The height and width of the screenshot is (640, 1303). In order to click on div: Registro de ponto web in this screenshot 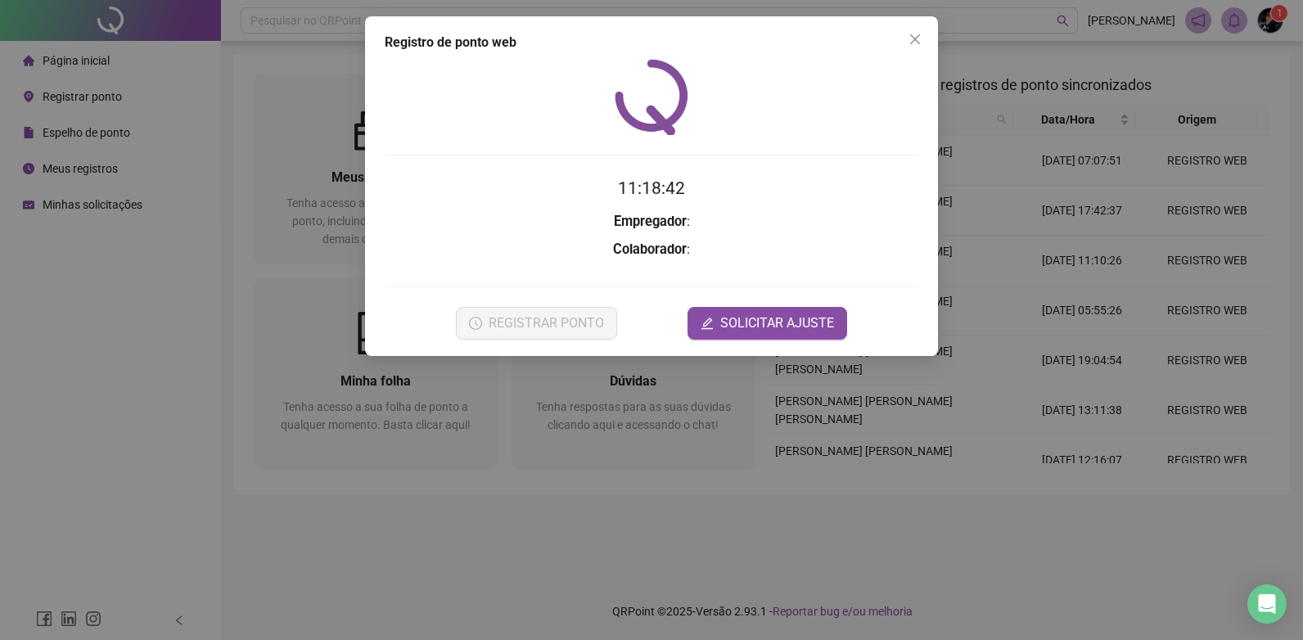, I will do `click(652, 43)`.